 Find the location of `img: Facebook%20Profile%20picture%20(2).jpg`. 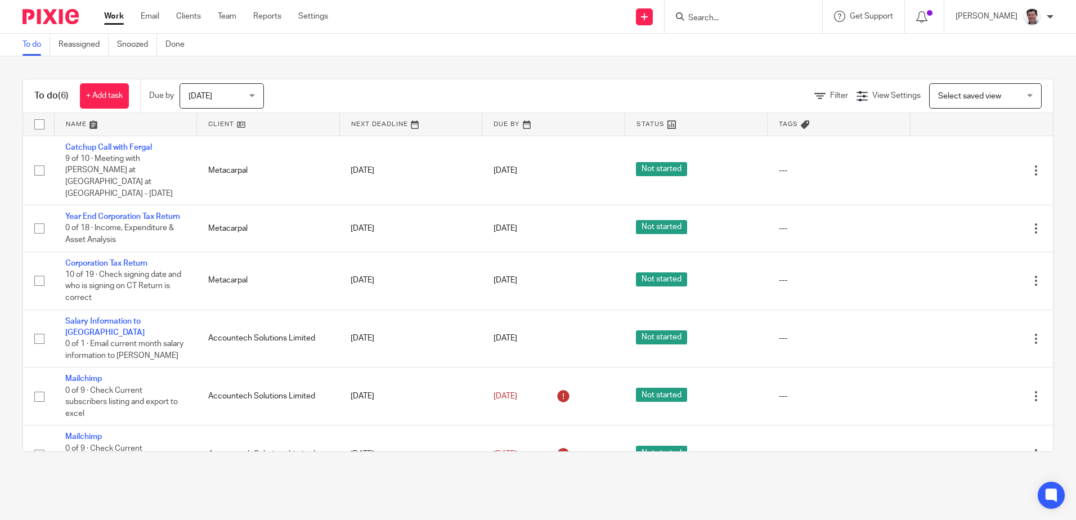

img: Facebook%20Profile%20picture%20(2).jpg is located at coordinates (1032, 17).